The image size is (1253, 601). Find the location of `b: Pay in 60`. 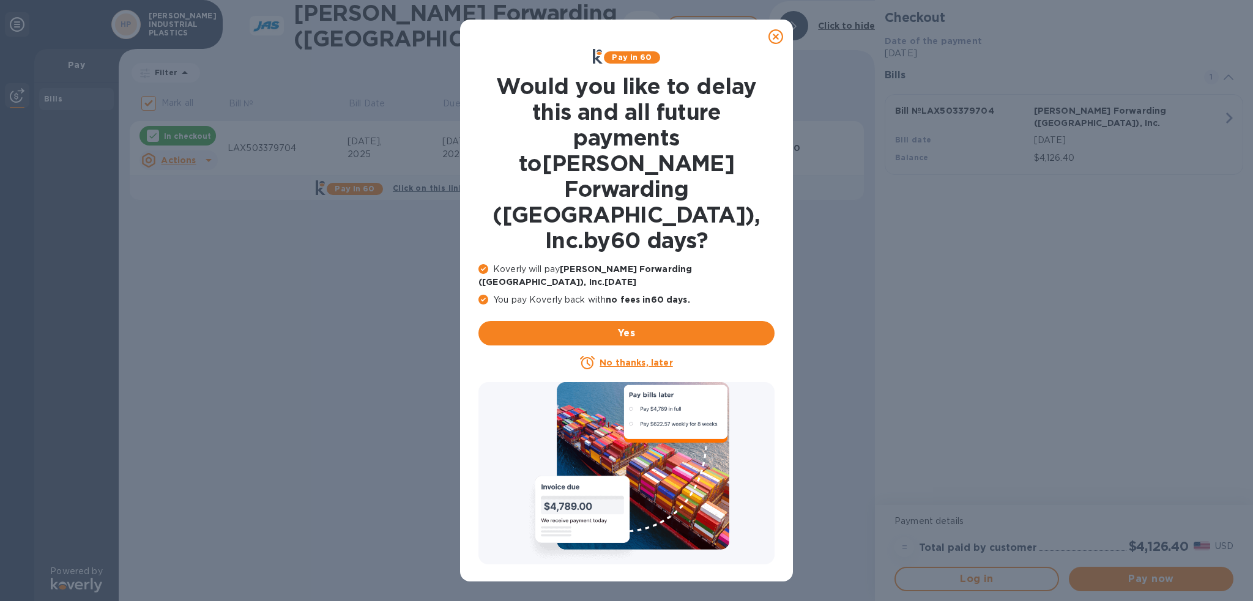

b: Pay in 60 is located at coordinates (631, 57).